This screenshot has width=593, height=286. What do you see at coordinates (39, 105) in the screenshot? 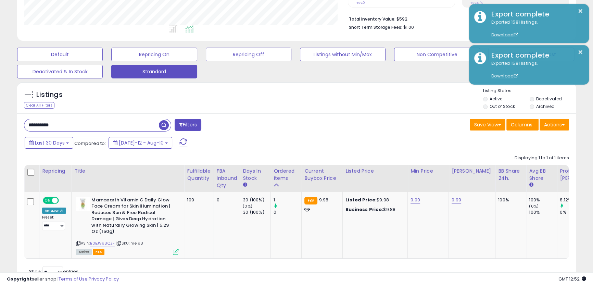
I see `div: Clear All Filters` at bounding box center [39, 105].